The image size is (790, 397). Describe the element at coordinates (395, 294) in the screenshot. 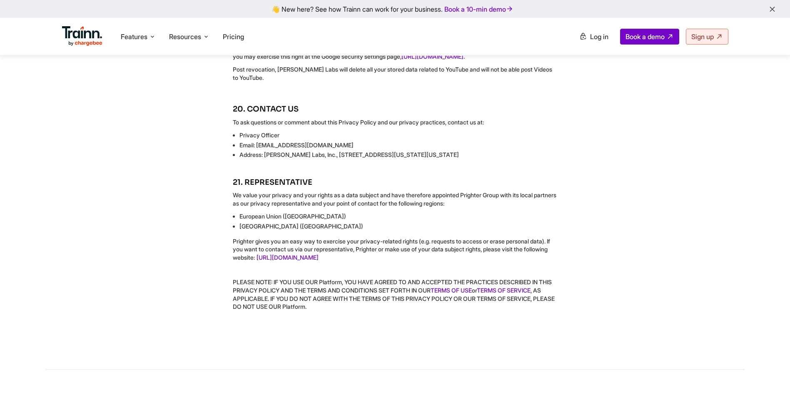

I see `p: PLEASE NOTE: IF YOU USE OUR Platform, YOU HAVE AGREED TO AND ACCEPTED THE PRACTICES DESCRIBED IN ...` at that location.